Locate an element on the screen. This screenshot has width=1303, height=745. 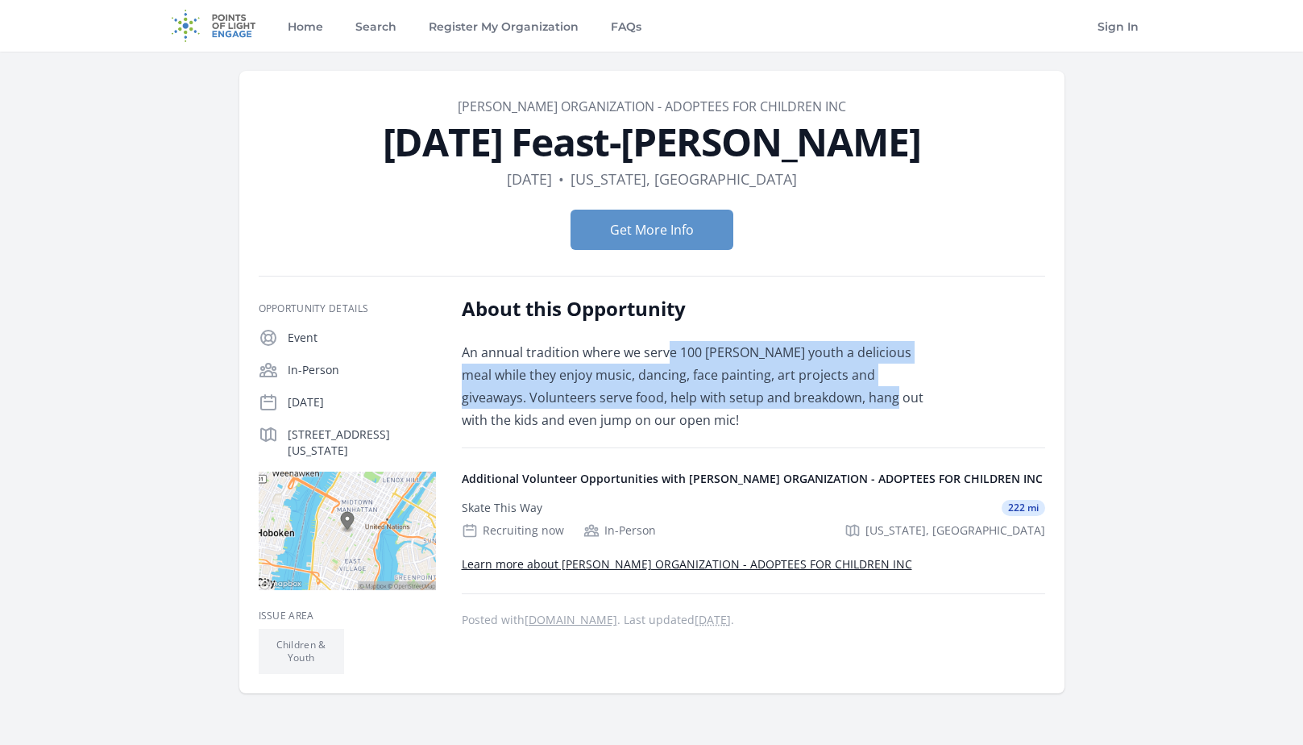
h2: About this Opportunity is located at coordinates (697, 309).